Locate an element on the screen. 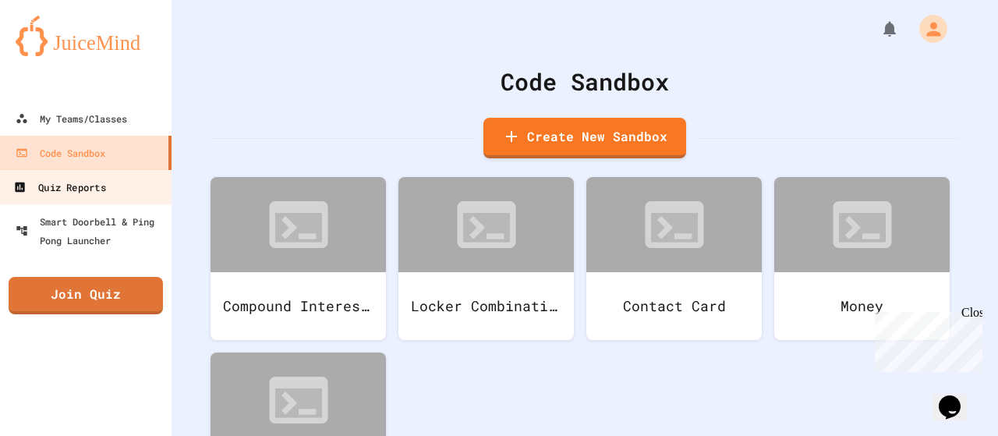 This screenshot has height=436, width=998. div: Money is located at coordinates (861, 305).